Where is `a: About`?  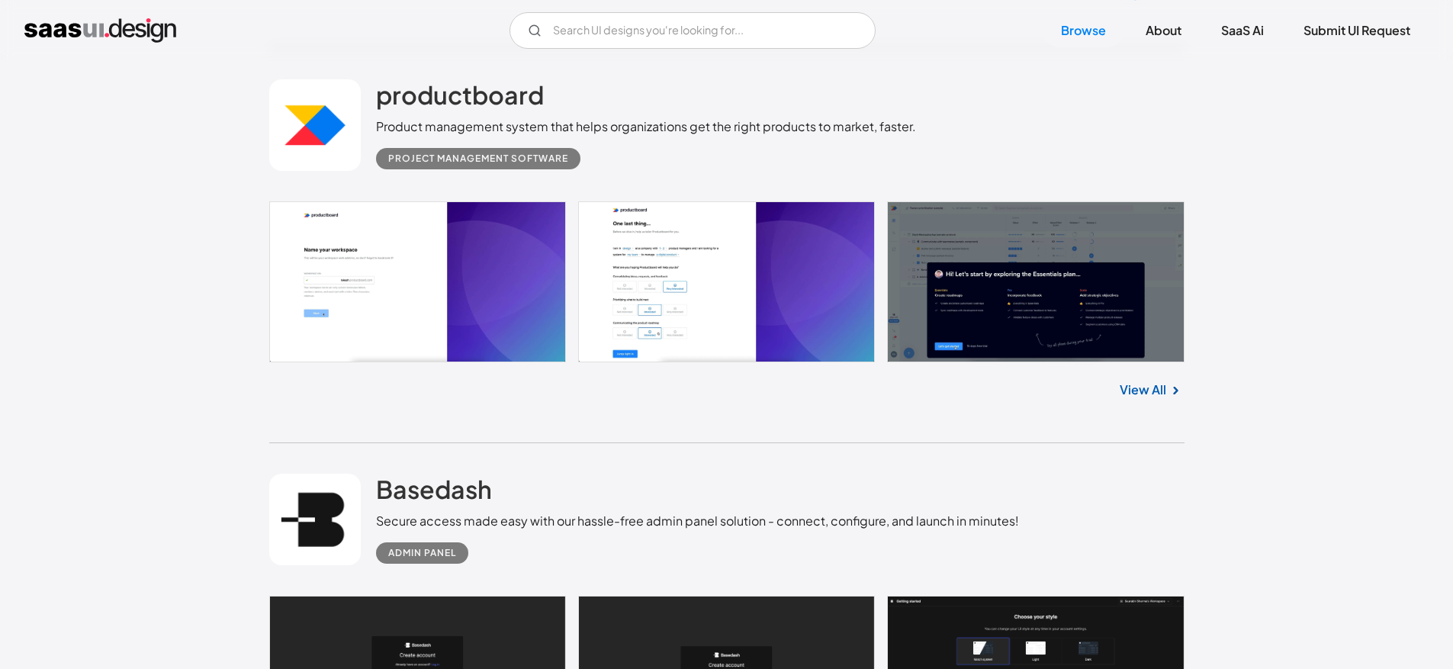 a: About is located at coordinates (1163, 31).